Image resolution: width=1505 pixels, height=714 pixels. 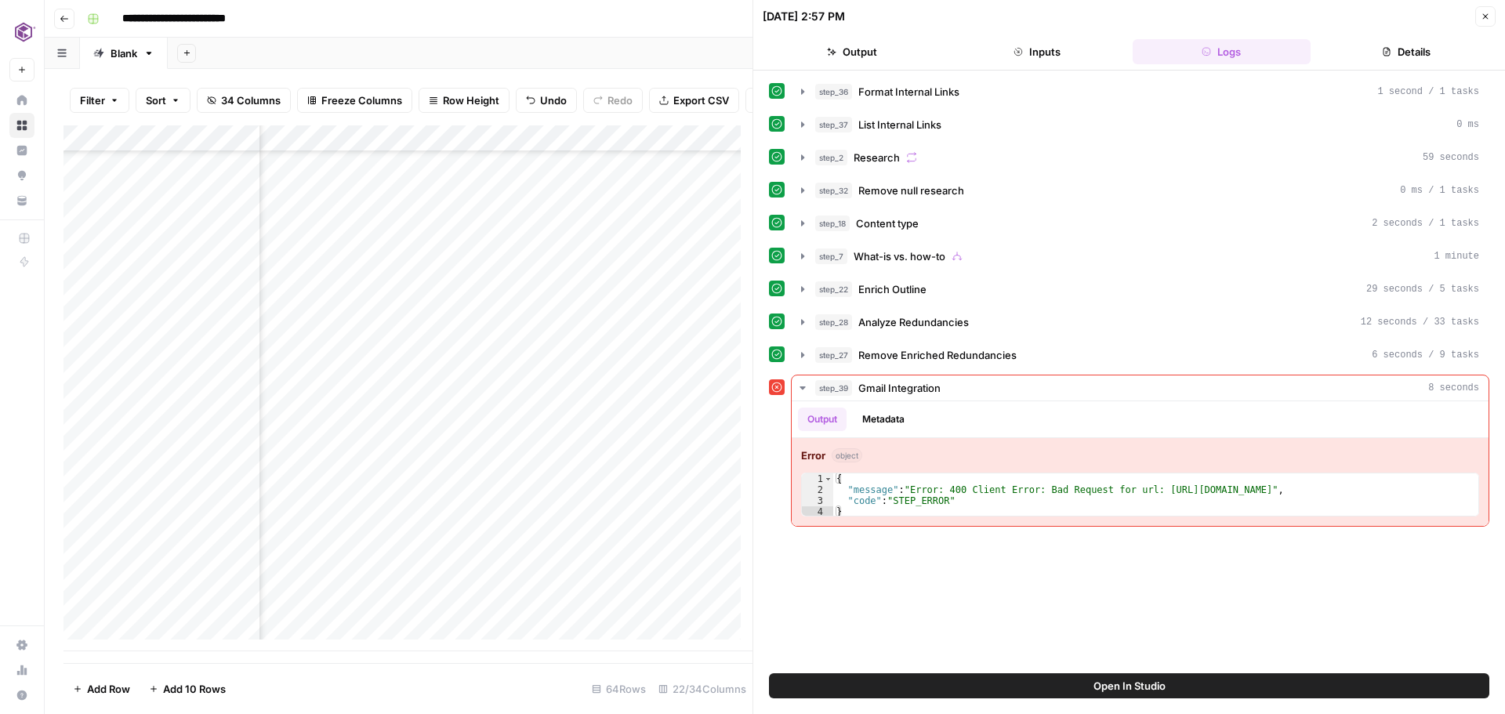 What do you see at coordinates (92, 100) in the screenshot?
I see `span: Filter` at bounding box center [92, 100].